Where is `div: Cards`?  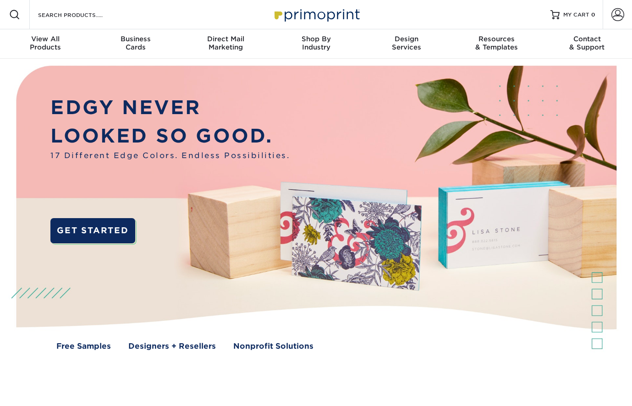 div: Cards is located at coordinates (135, 43).